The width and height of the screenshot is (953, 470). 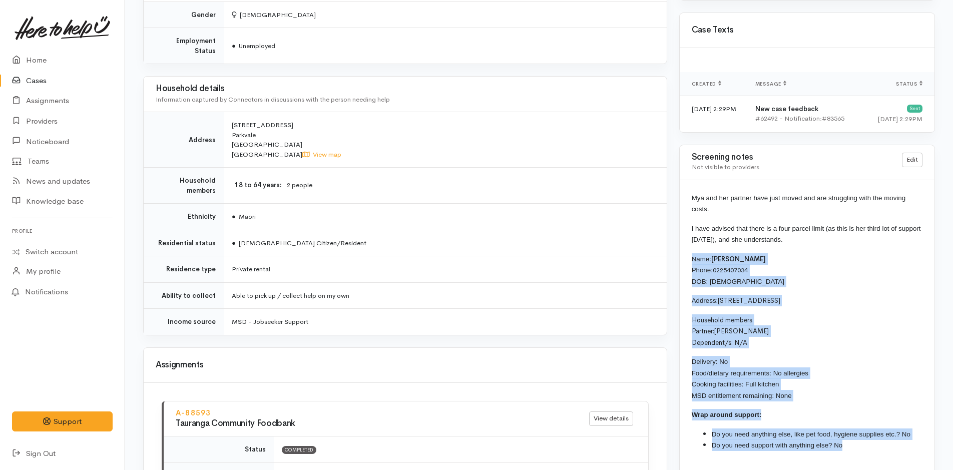 What do you see at coordinates (909, 84) in the screenshot?
I see `span: Status` at bounding box center [909, 84].